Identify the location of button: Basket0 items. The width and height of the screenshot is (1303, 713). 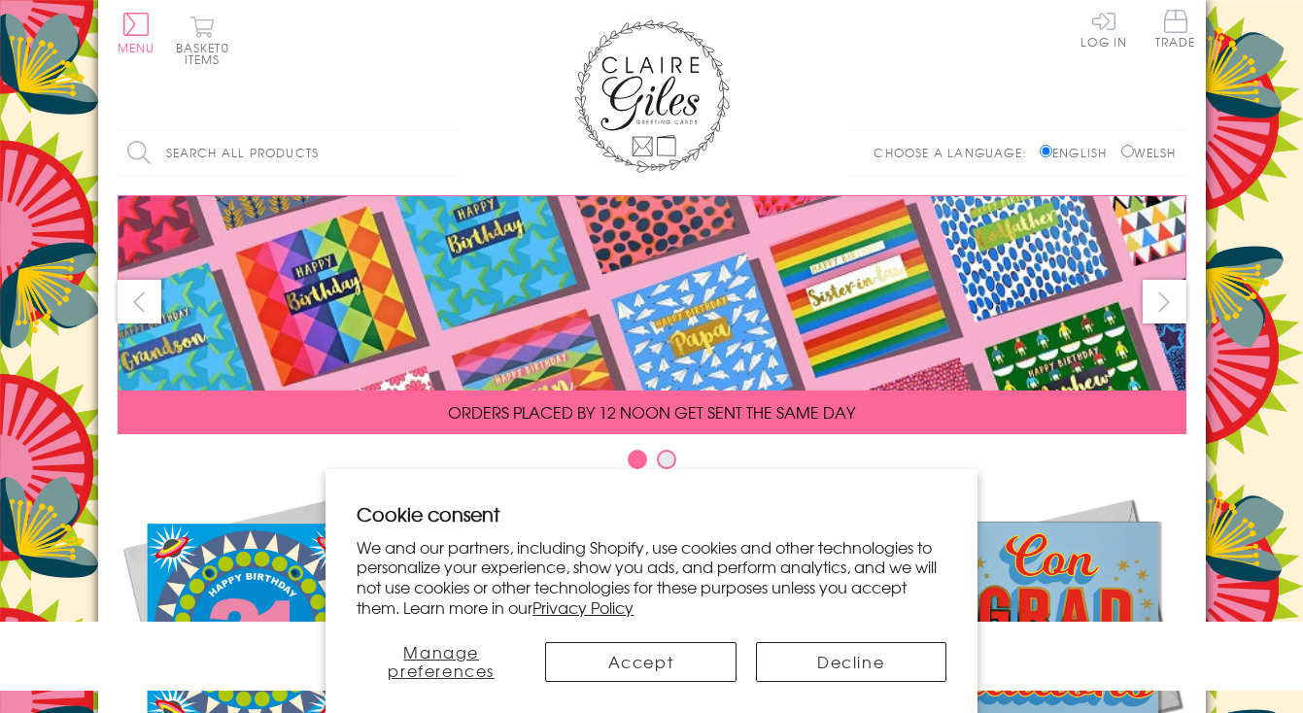
(202, 40).